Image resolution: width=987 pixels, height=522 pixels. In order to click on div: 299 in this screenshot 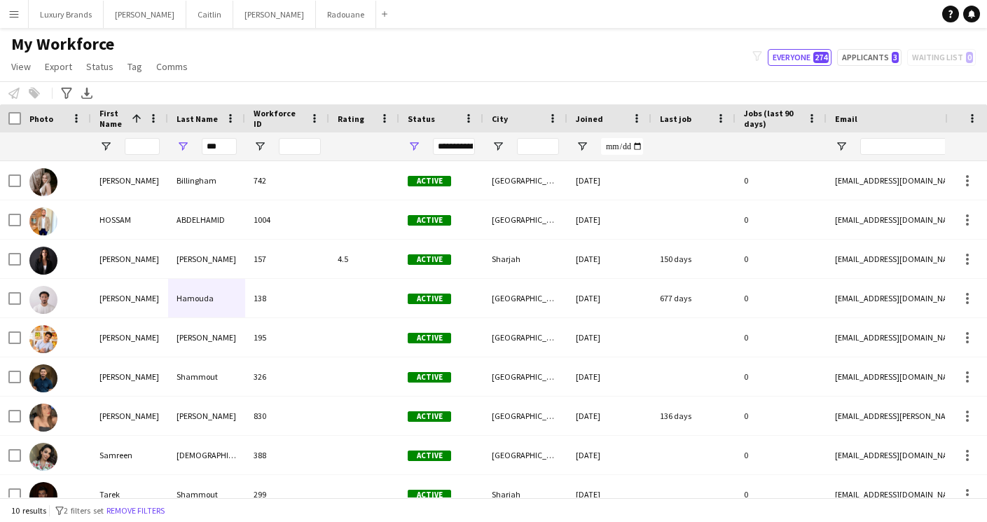, I will do `click(287, 494)`.